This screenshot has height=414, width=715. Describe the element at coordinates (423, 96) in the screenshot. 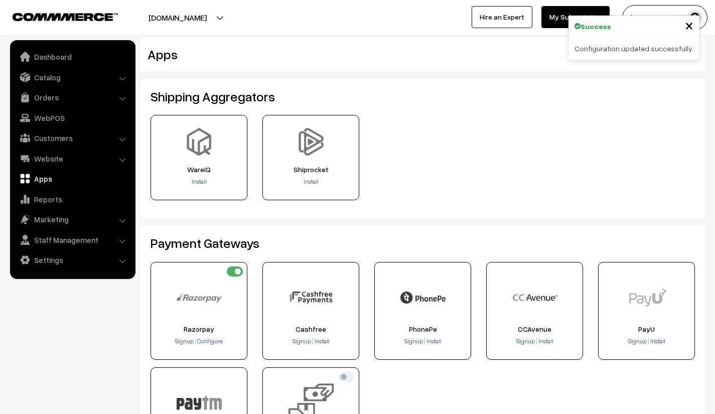

I see `h2: Shipping Aggregators` at that location.